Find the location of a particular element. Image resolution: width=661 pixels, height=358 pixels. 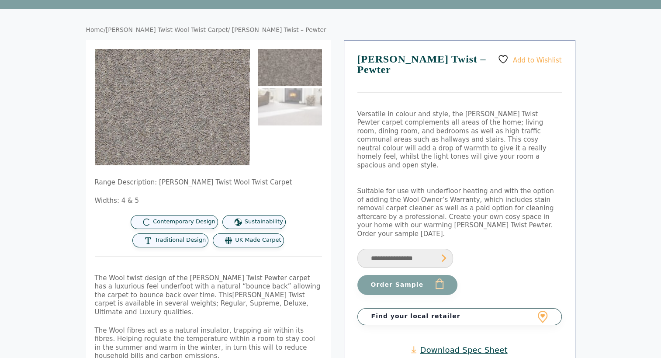

img: Tomkinson Twist - Pewter is located at coordinates (290, 67).